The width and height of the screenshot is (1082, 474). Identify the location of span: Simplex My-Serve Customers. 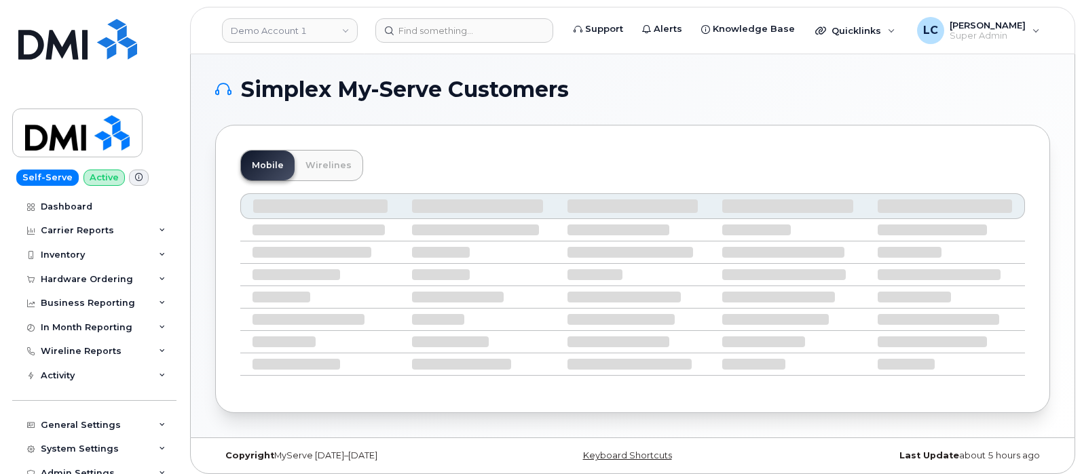
(405, 90).